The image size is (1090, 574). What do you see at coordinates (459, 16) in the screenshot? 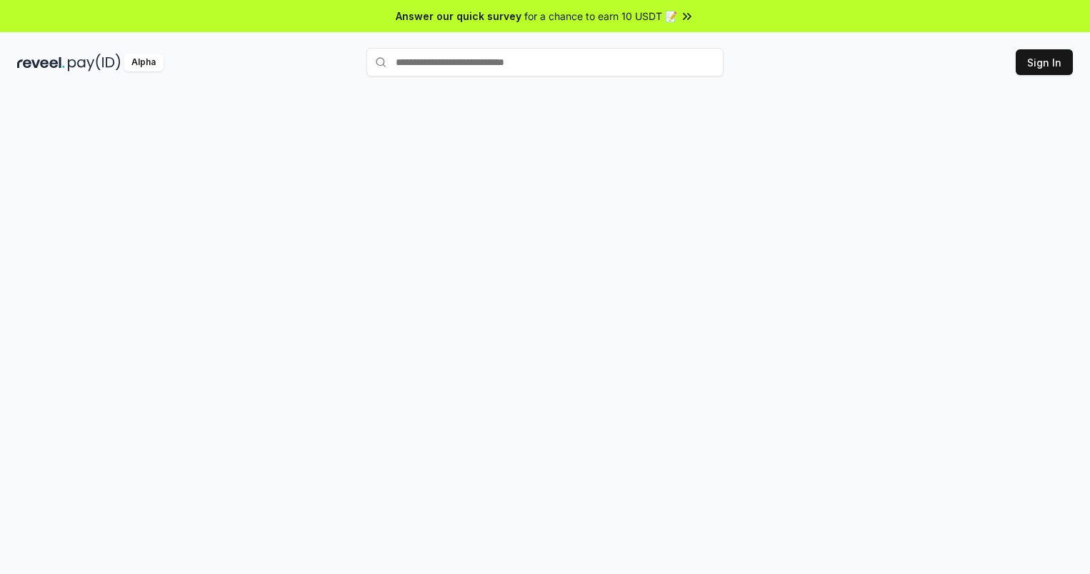
I see `span: Answer our quick survey` at bounding box center [459, 16].